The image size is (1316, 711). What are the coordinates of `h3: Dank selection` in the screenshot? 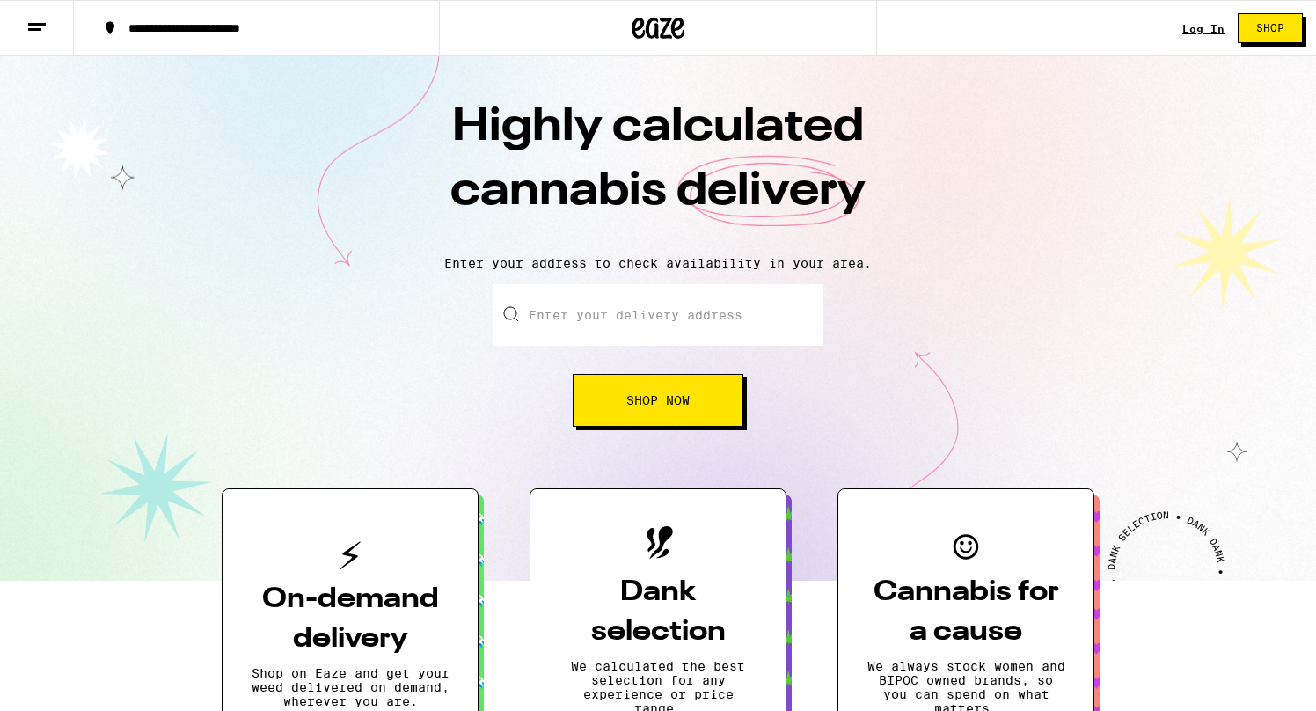 It's located at (658, 612).